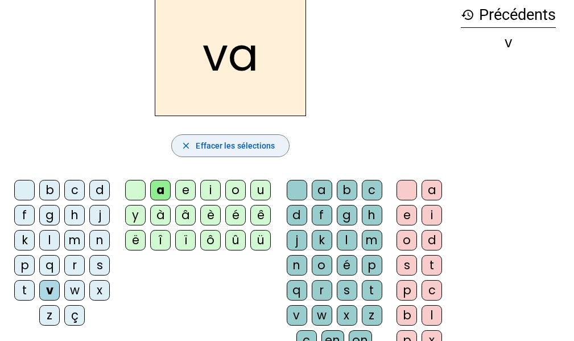 Image resolution: width=574 pixels, height=341 pixels. Describe the element at coordinates (185, 215) in the screenshot. I see `div: â` at that location.